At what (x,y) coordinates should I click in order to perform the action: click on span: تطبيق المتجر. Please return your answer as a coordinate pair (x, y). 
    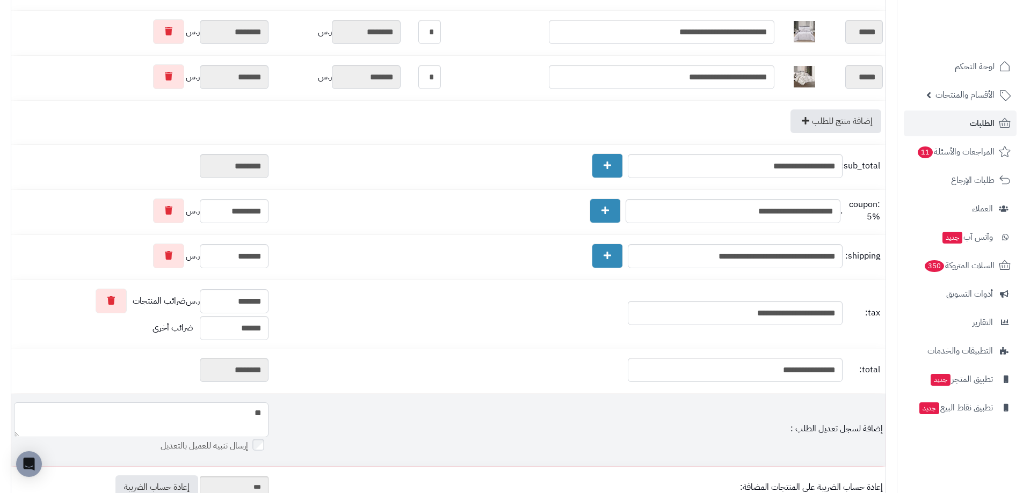
    Looking at the image, I should click on (961, 380).